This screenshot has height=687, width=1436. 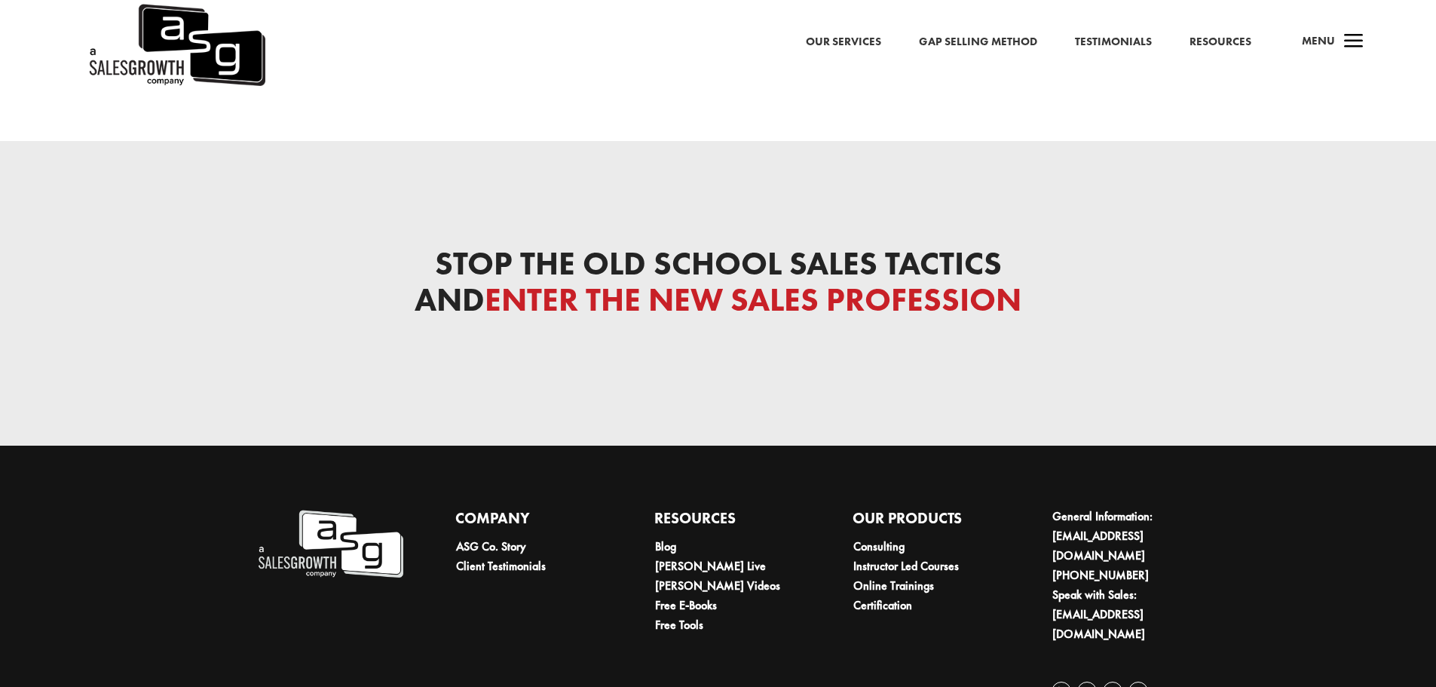 I want to click on span: Menu, so click(x=1318, y=41).